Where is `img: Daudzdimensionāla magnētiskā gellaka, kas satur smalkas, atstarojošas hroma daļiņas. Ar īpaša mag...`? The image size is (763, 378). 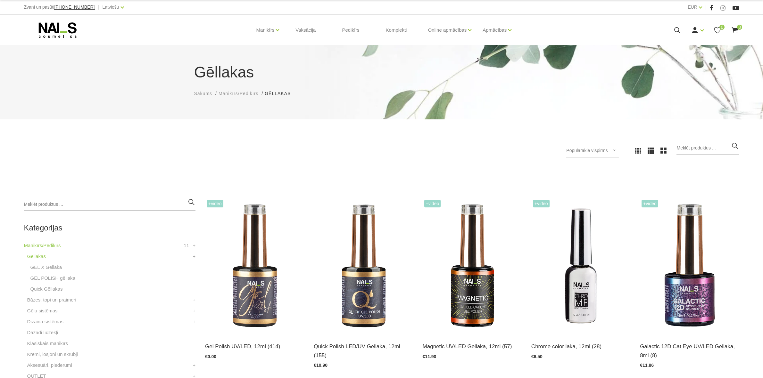
img: Daudzdimensionāla magnētiskā gellaka, kas satur smalkas, atstarojošas hroma daļiņas. Ar īpaša mag... is located at coordinates (689, 266).